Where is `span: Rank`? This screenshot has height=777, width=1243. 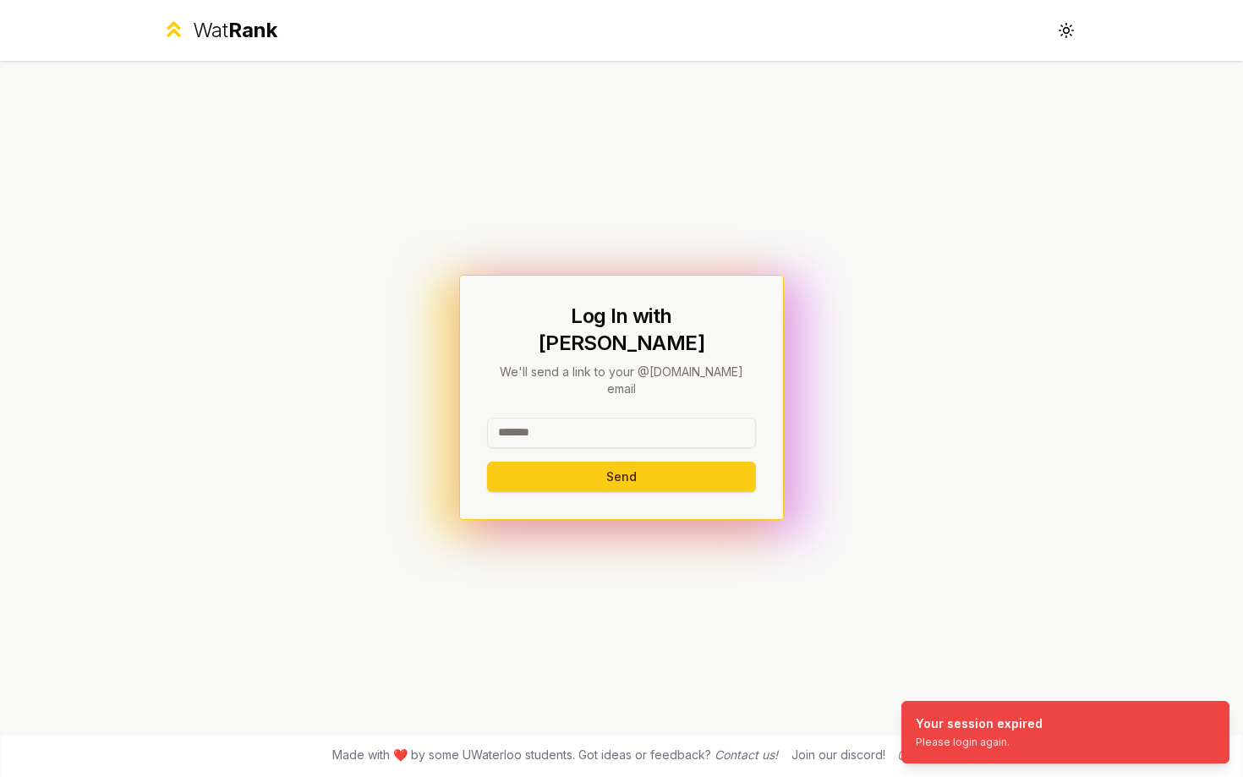 span: Rank is located at coordinates (253, 30).